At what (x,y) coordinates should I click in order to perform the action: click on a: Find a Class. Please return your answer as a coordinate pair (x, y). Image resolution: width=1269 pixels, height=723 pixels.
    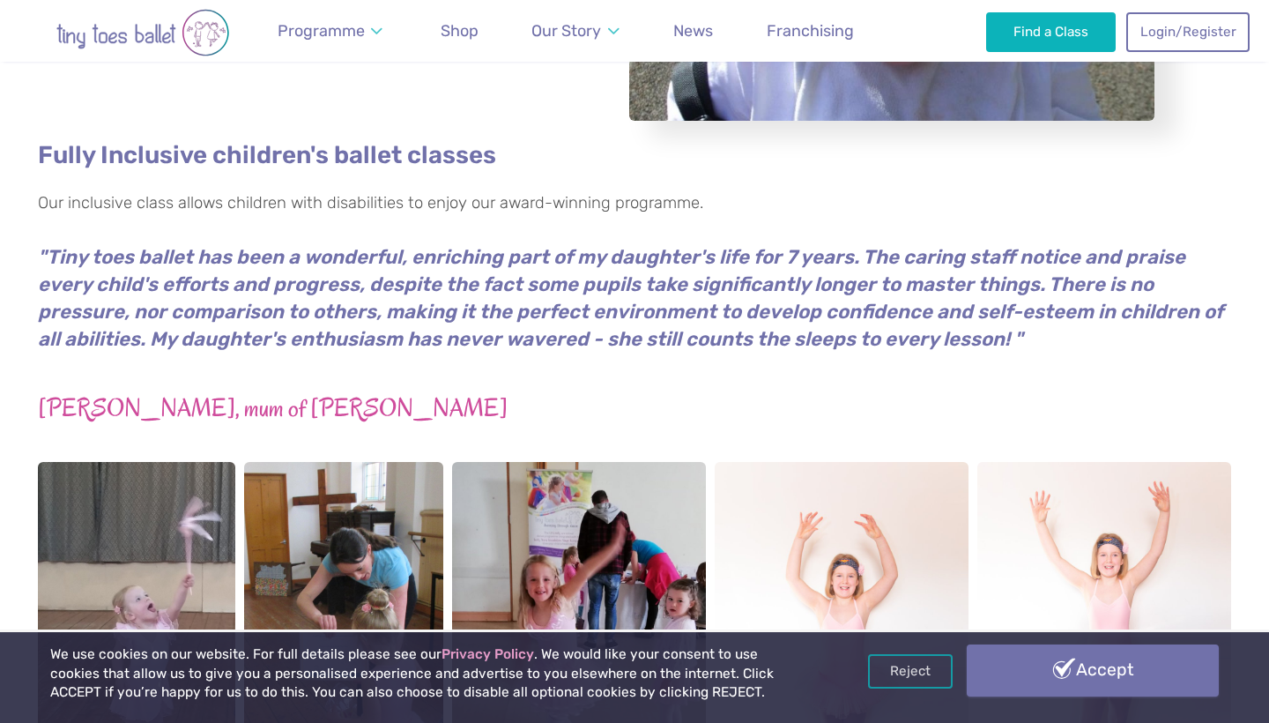
    Looking at the image, I should click on (1051, 32).